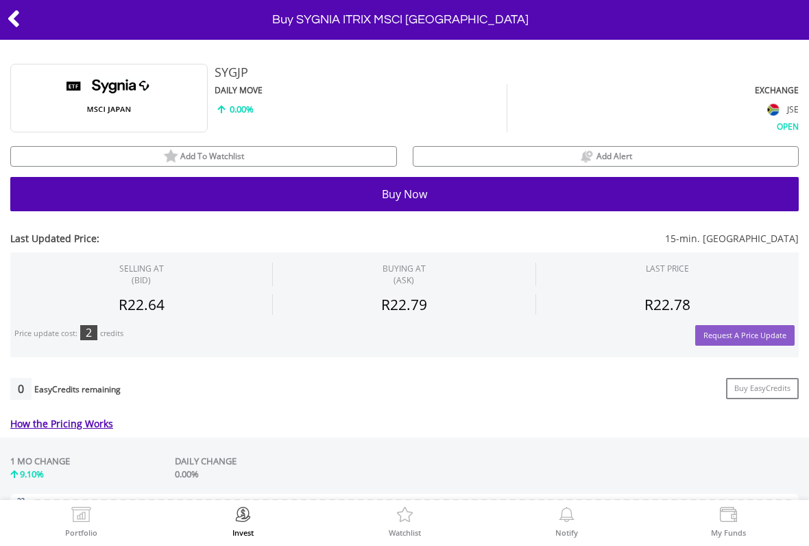  I want to click on a: Watchlist, so click(405, 521).